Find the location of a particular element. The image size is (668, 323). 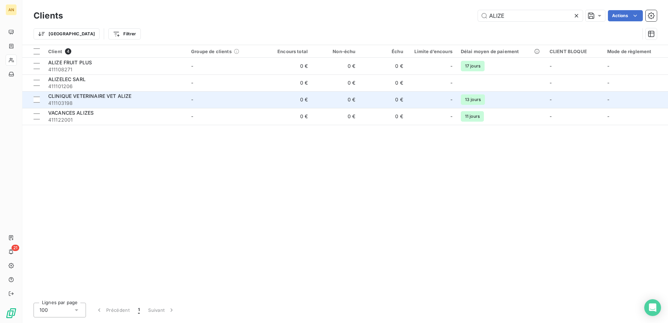

span: 21 is located at coordinates (15, 248).